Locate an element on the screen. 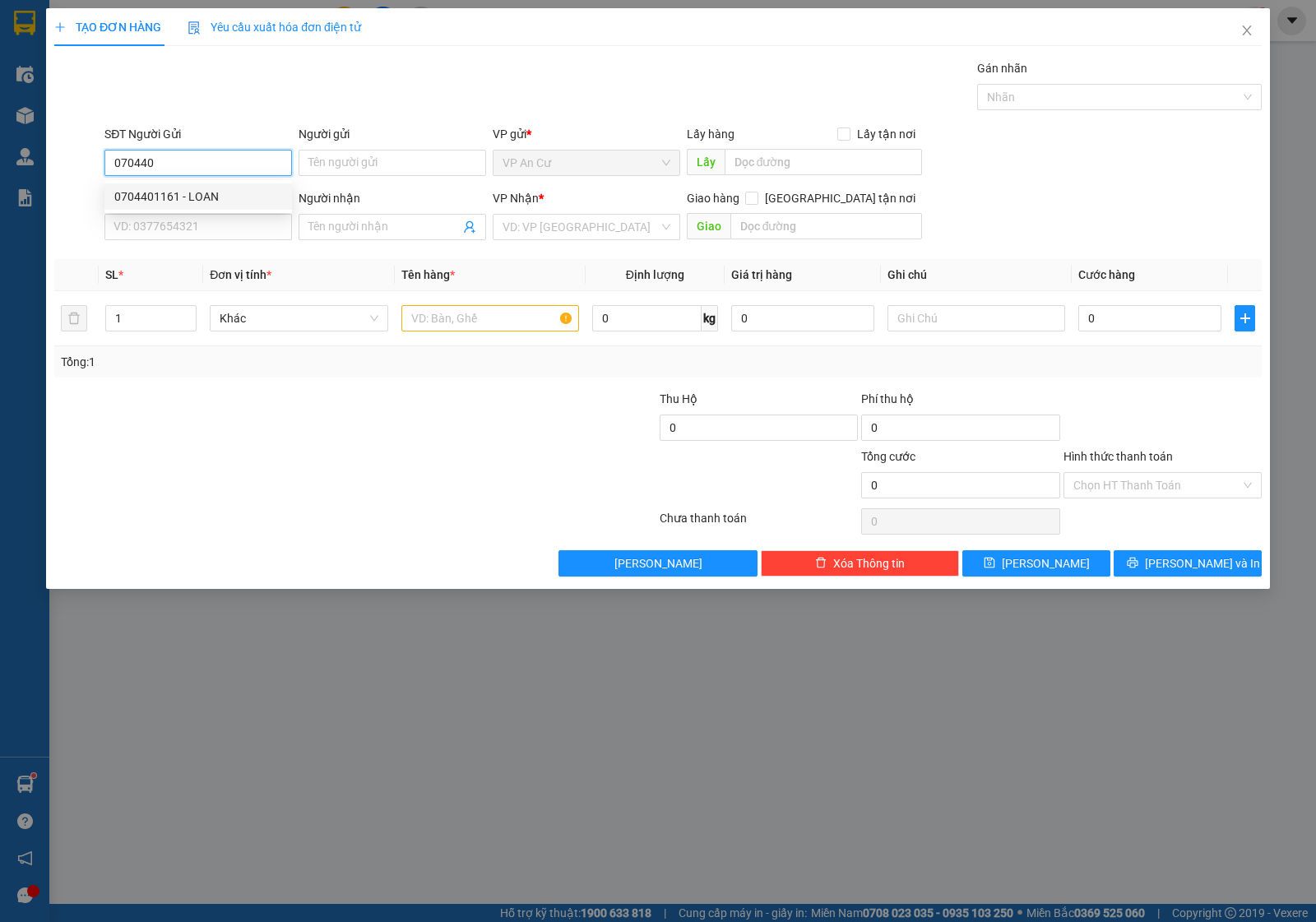 This screenshot has width=1316, height=922. div: 0704401161 - LOAN is located at coordinates (198, 196).